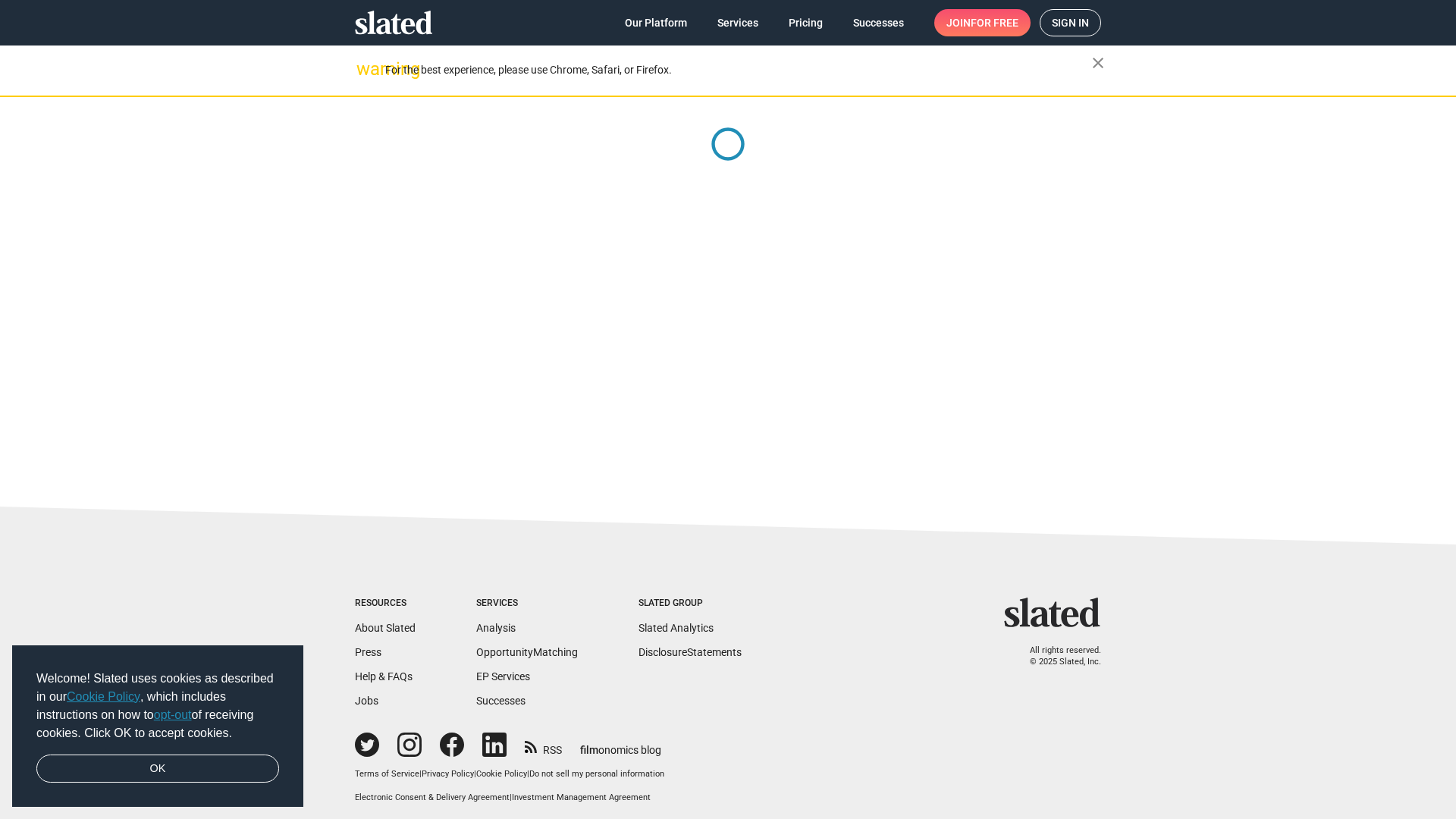 The image size is (1456, 819). Describe the element at coordinates (656, 22) in the screenshot. I see `a: Our Platform` at that location.